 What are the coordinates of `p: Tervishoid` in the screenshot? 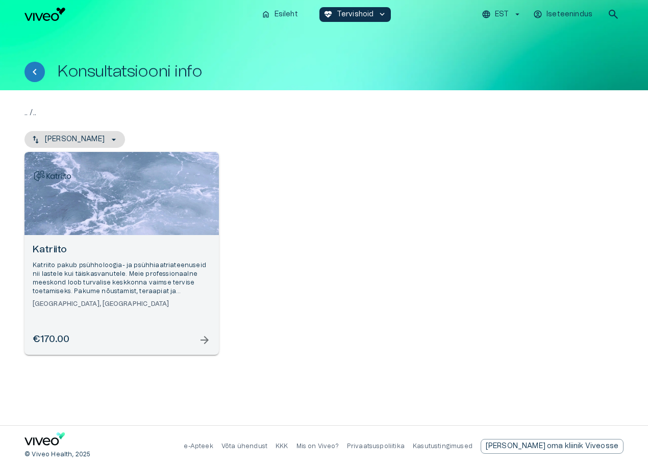 It's located at (355, 14).